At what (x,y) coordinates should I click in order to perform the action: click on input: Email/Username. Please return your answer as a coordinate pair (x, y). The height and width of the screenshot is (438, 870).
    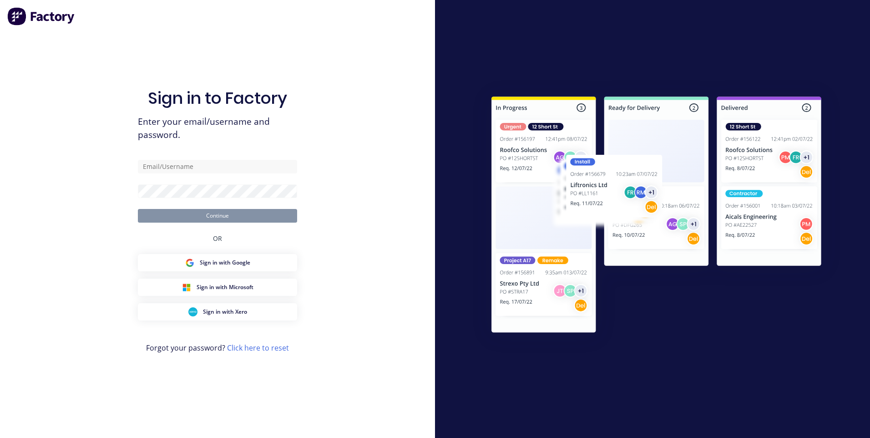
    Looking at the image, I should click on (217, 167).